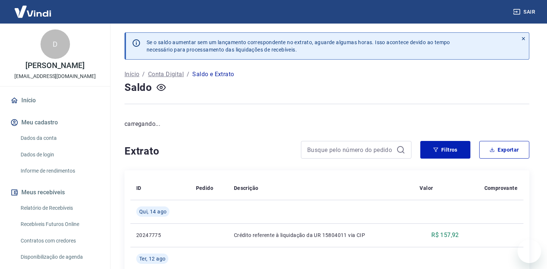 The image size is (547, 269). Describe the element at coordinates (208, 151) in the screenshot. I see `h4: Extrato` at that location.